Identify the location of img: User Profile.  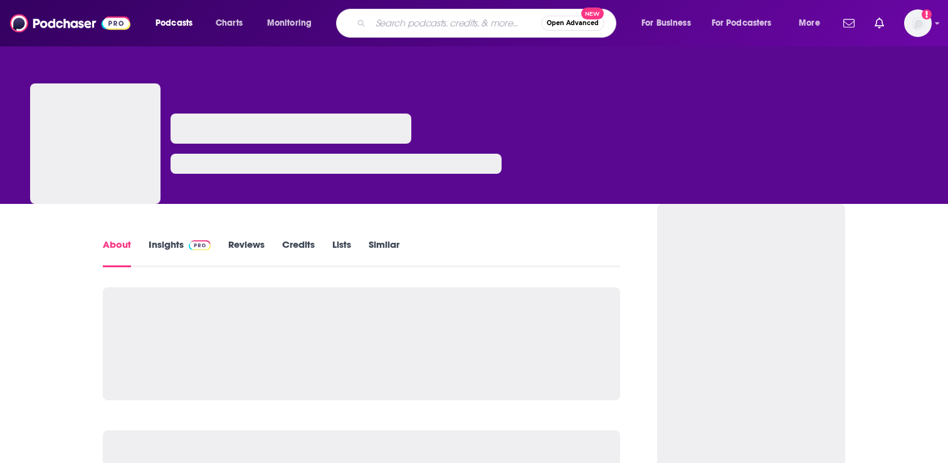
(918, 23).